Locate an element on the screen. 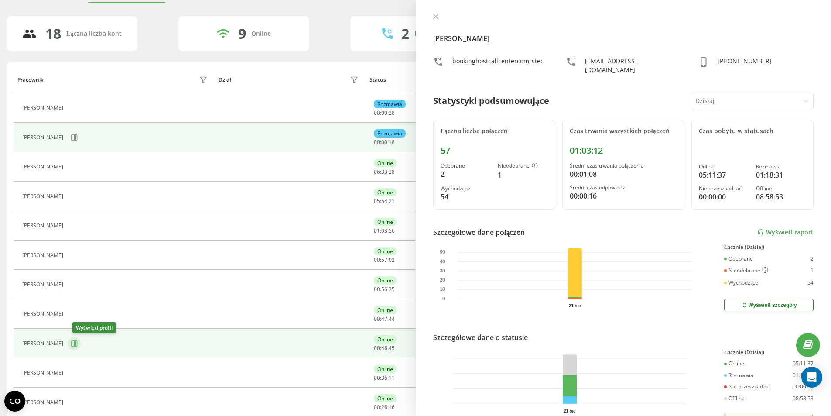 The height and width of the screenshot is (416, 831). button: Open CMP widget is located at coordinates (15, 401).